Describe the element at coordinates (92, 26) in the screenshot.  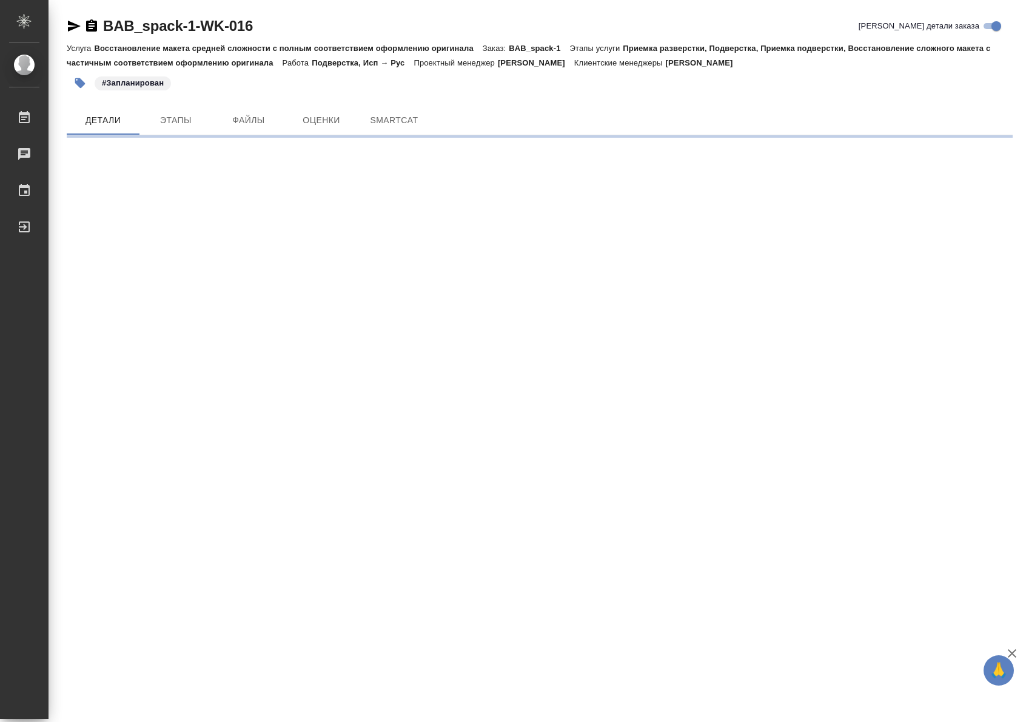
I see `button: Скопировать ссылку` at that location.